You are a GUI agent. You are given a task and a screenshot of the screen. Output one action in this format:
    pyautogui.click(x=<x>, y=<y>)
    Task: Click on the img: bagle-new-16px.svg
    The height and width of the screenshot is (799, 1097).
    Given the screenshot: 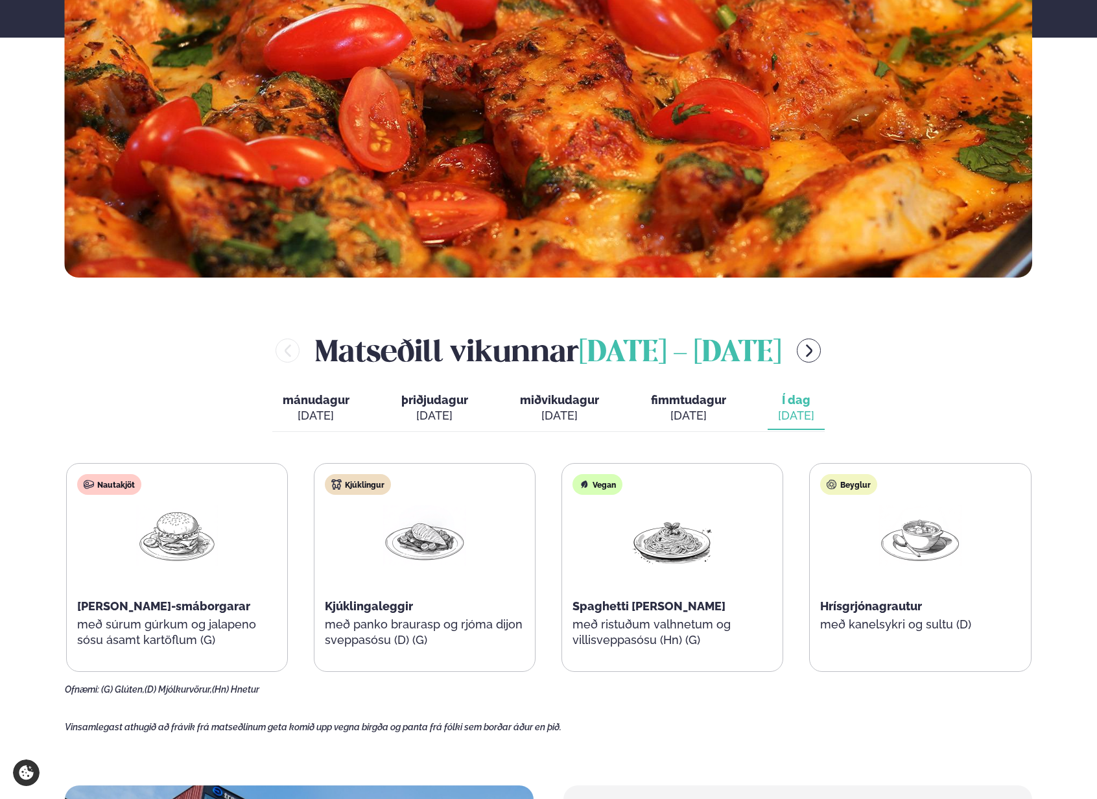 What is the action you would take?
    pyautogui.click(x=832, y=484)
    